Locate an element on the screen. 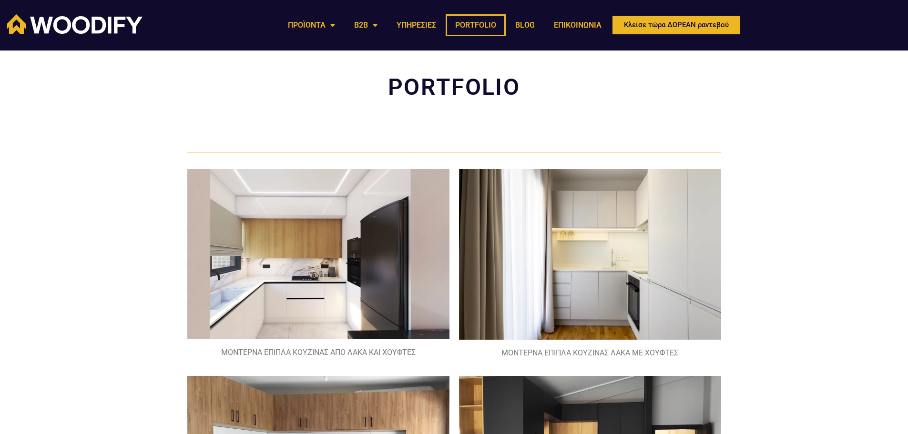 The image size is (908, 434). a: BLOG is located at coordinates (525, 25).